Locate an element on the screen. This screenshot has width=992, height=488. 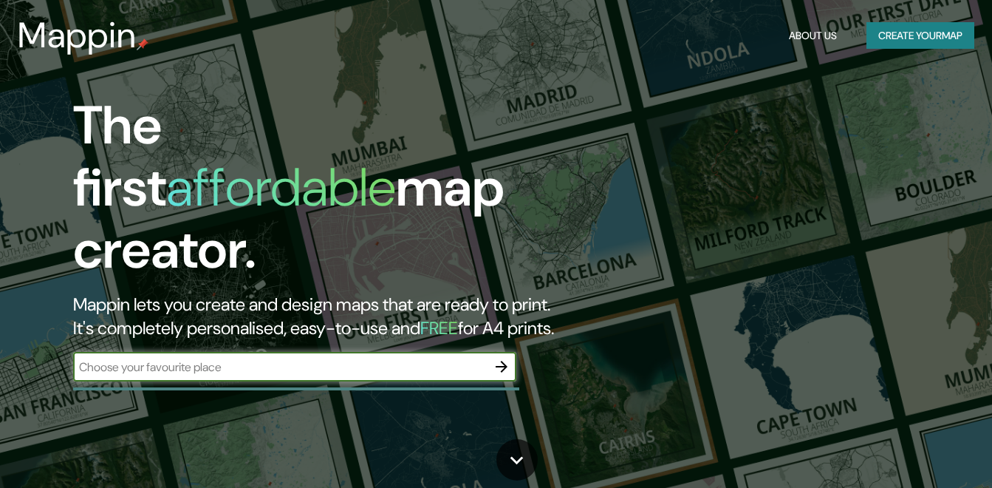
input: Choose your favourite place is located at coordinates (280, 366).